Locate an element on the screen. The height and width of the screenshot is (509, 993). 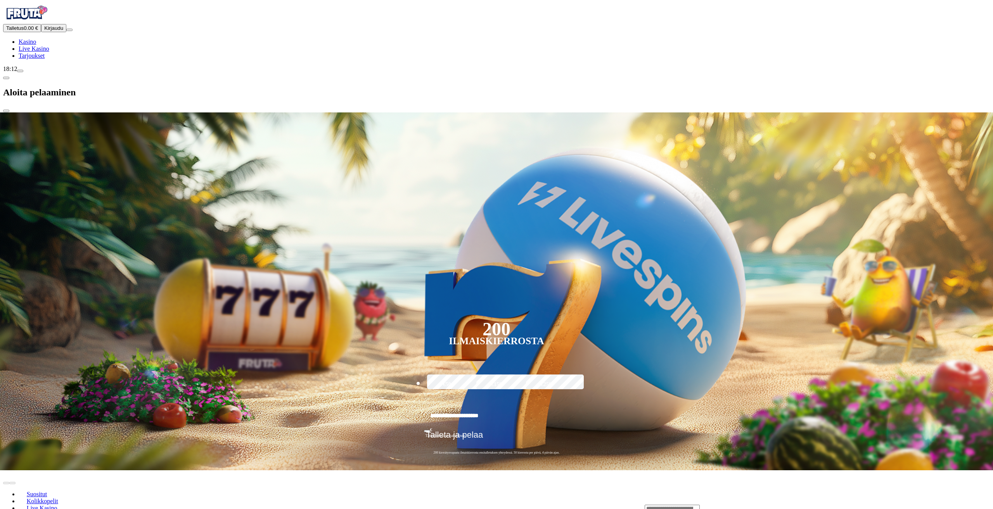
img: Fruta is located at coordinates (26, 13).